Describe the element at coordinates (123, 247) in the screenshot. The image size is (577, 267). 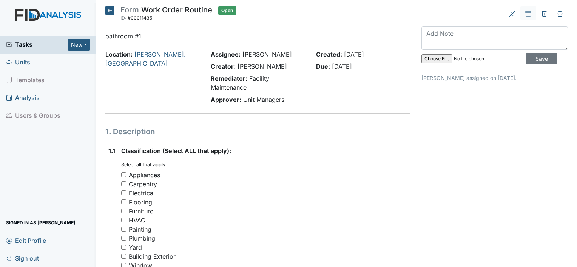
I see `input: Yard` at that location.